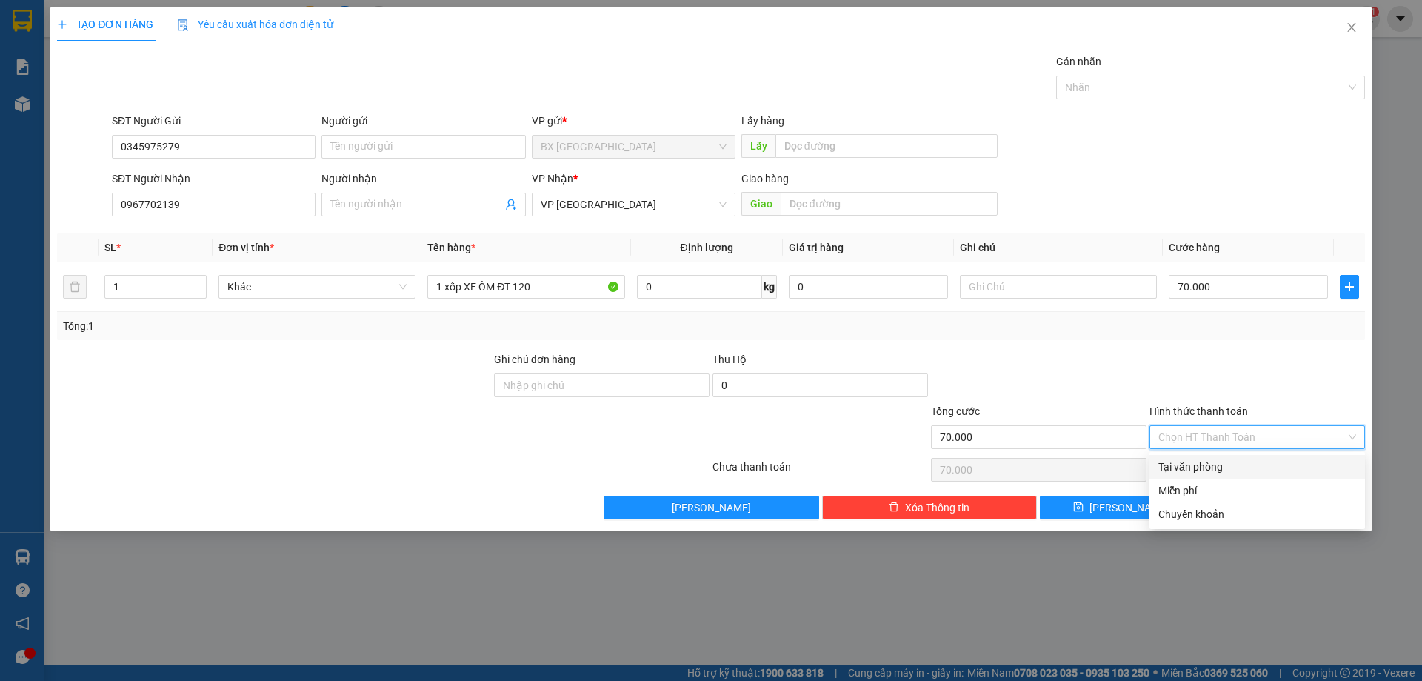 This screenshot has width=1422, height=681. What do you see at coordinates (423, 121) in the screenshot?
I see `div: Người gửi` at bounding box center [423, 121].